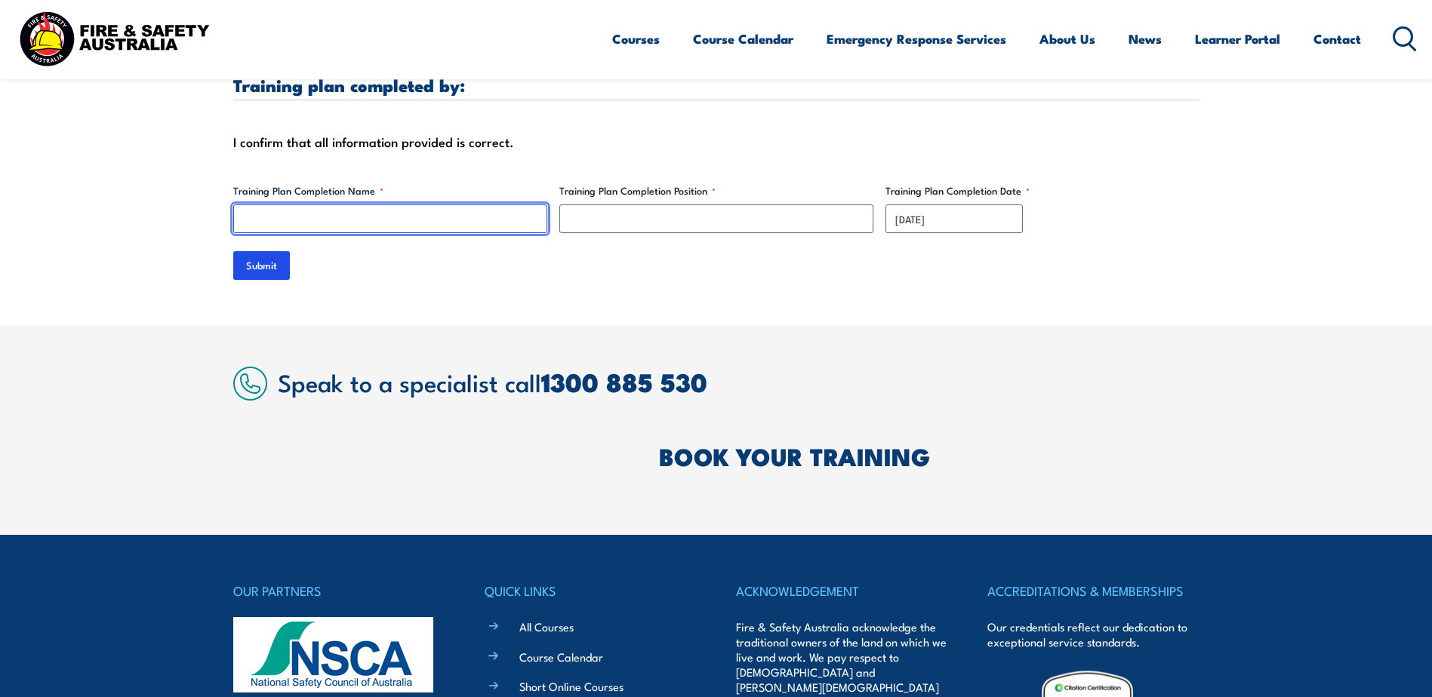  I want to click on h4: QUICK LINKS, so click(590, 591).